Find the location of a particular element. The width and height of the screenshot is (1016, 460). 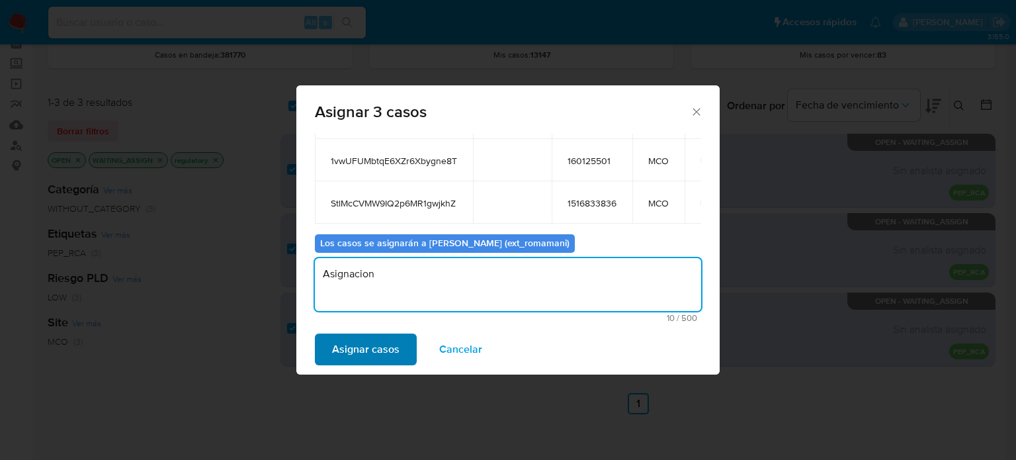

span: Cancelar is located at coordinates (460, 349).